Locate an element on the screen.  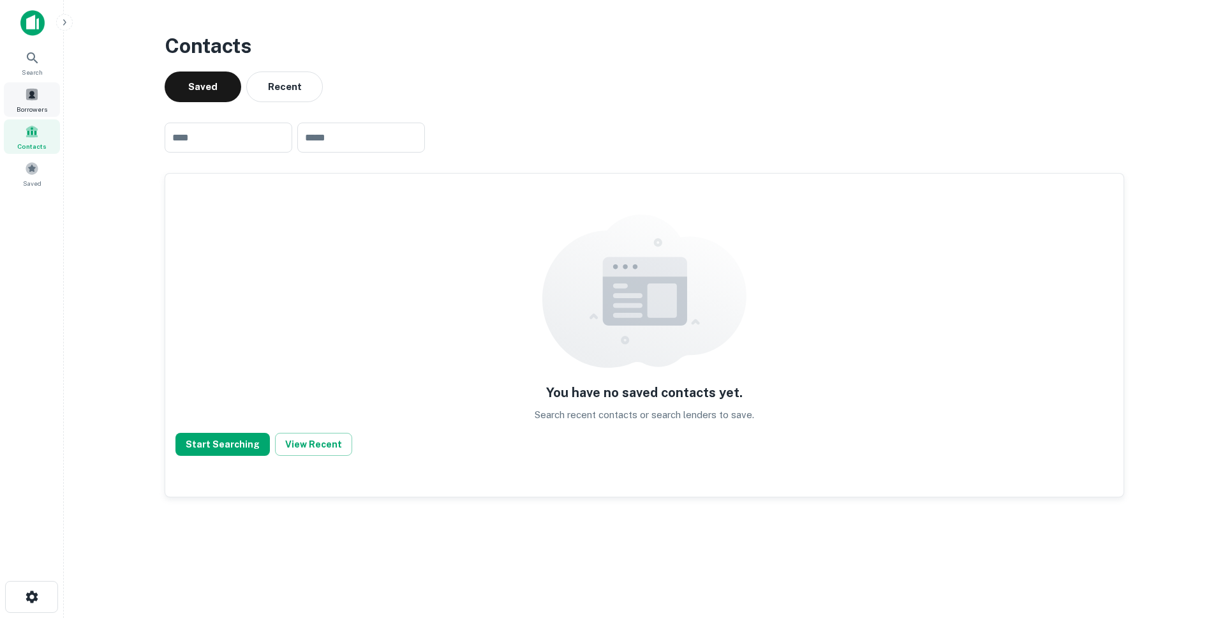
button: Recent is located at coordinates (285, 87).